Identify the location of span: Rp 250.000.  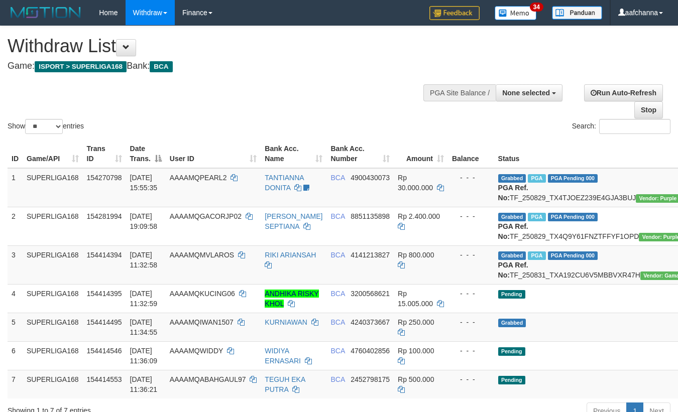
(416, 322).